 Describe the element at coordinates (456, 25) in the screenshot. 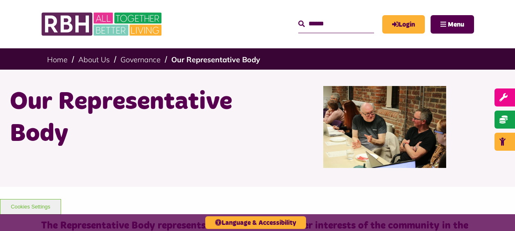

I see `span: Menu` at that location.